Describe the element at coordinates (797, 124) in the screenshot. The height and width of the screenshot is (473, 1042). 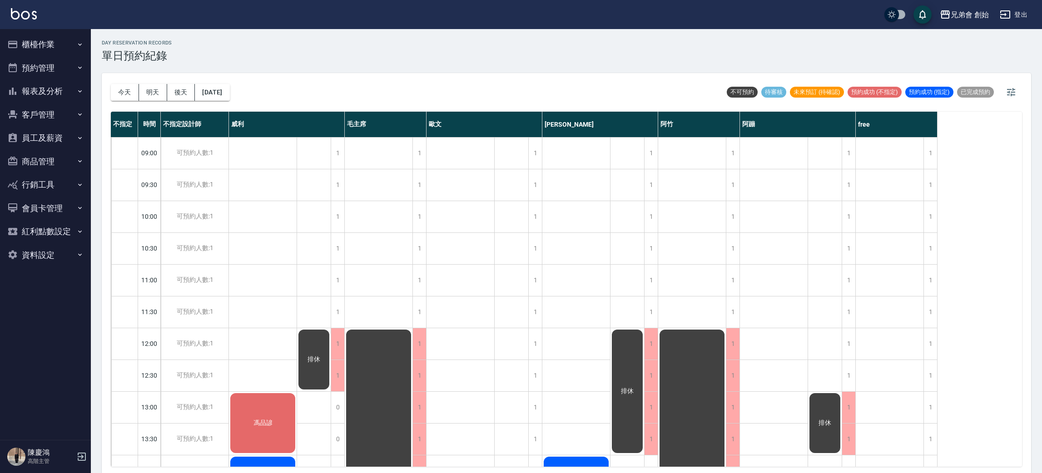
I see `div: 阿蹦` at that location.